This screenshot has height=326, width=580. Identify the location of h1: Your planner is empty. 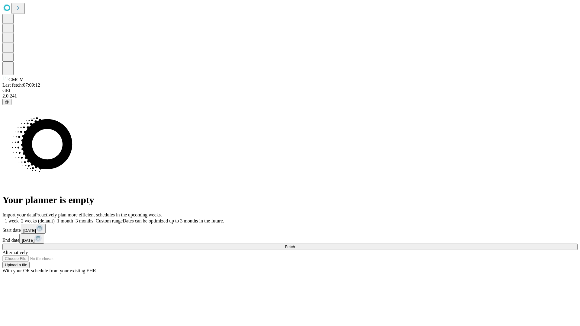
(290, 200).